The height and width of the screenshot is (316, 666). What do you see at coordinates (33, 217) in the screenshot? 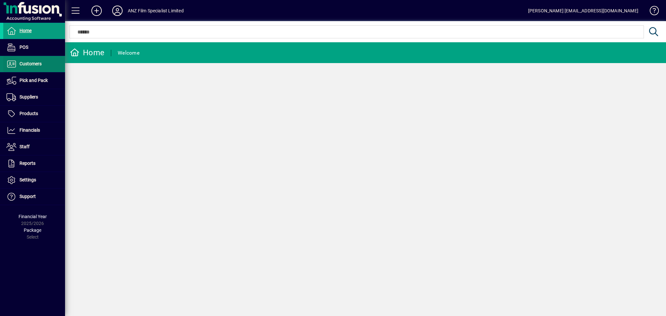
I see `span: Financial Year` at bounding box center [33, 217].